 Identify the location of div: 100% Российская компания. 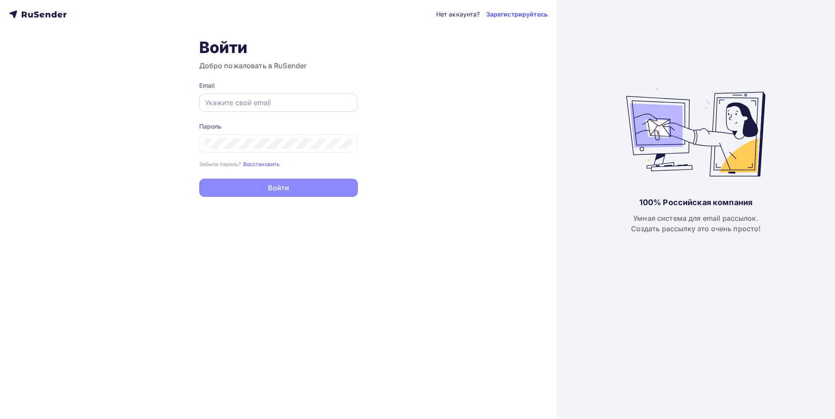
(696, 203).